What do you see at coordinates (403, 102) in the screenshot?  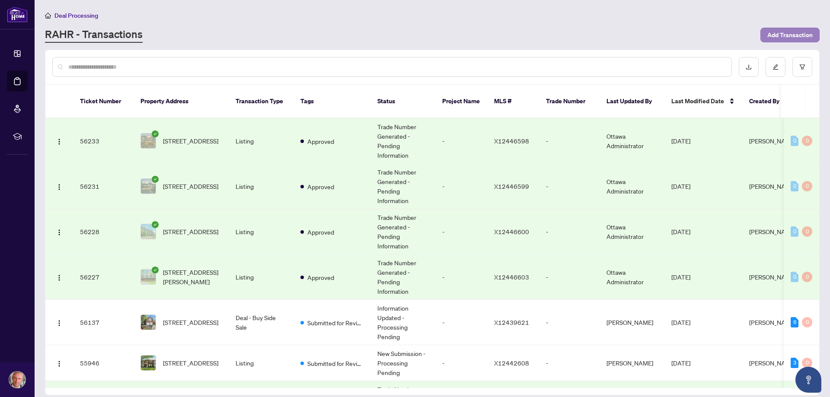 I see `th: Status` at bounding box center [403, 102].